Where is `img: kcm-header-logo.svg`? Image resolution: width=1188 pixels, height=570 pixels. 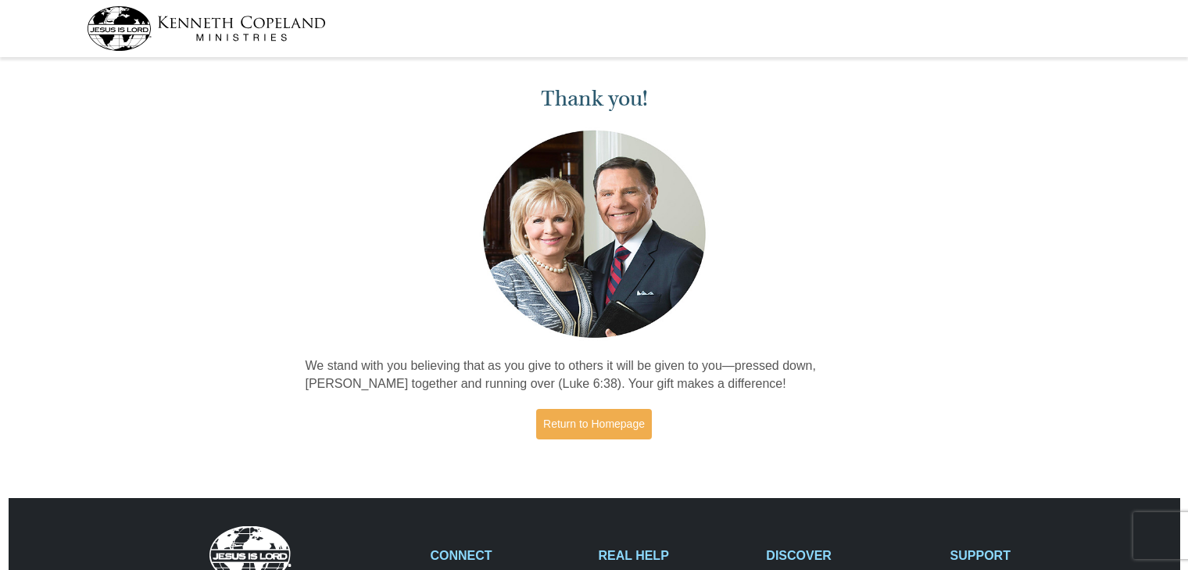
img: kcm-header-logo.svg is located at coordinates (206, 28).